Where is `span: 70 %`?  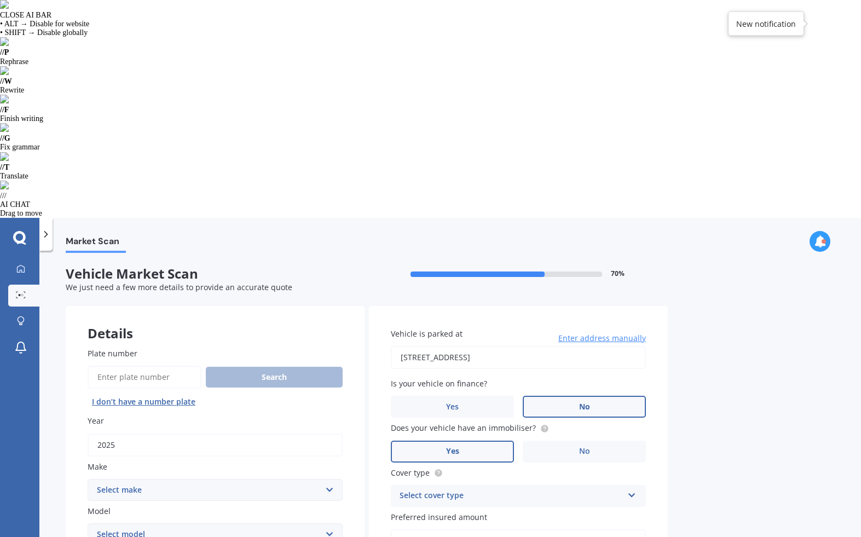 span: 70 % is located at coordinates (618, 274).